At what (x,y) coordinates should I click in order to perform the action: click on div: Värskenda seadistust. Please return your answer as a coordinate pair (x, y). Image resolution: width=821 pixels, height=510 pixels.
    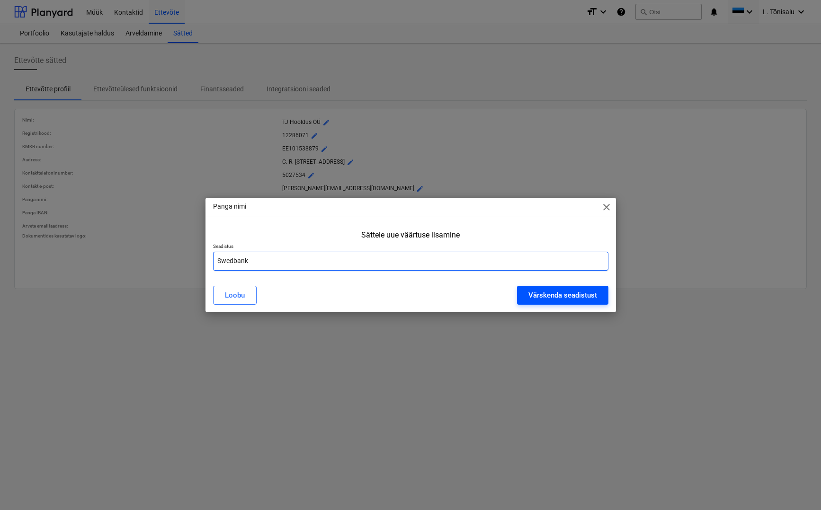
    Looking at the image, I should click on (563, 295).